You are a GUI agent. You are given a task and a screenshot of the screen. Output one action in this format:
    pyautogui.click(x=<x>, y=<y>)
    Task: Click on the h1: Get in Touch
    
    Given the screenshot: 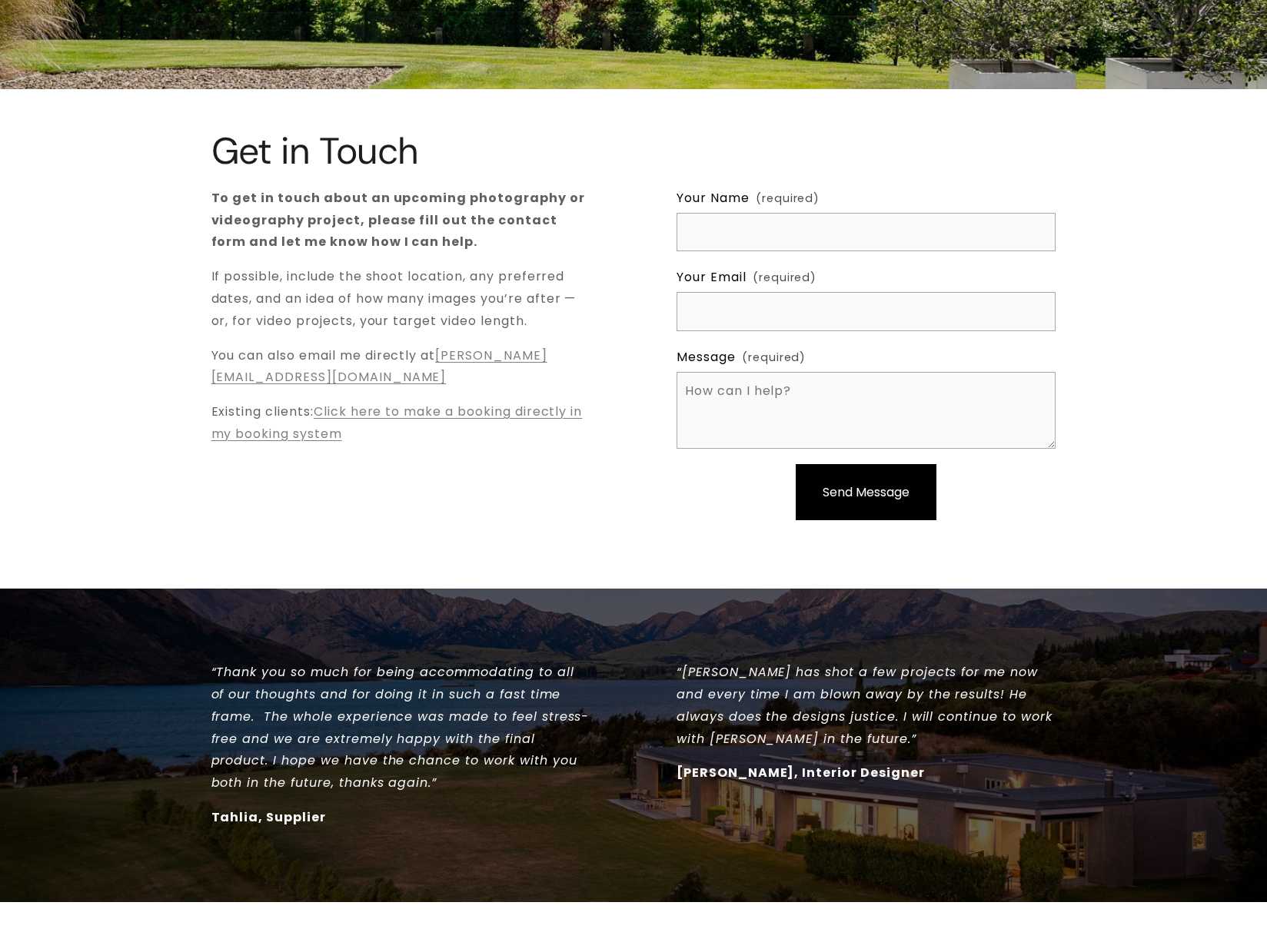 What is the action you would take?
    pyautogui.click(x=324, y=151)
    